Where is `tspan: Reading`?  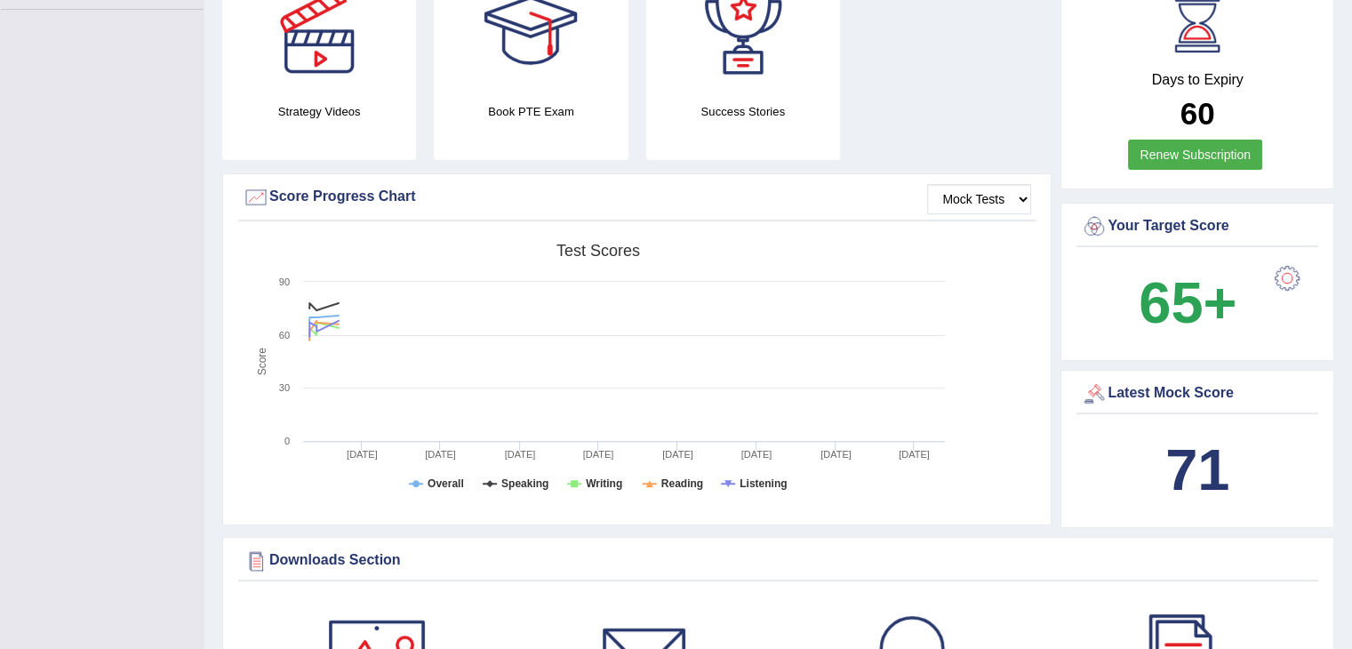
tspan: Reading is located at coordinates (682, 484).